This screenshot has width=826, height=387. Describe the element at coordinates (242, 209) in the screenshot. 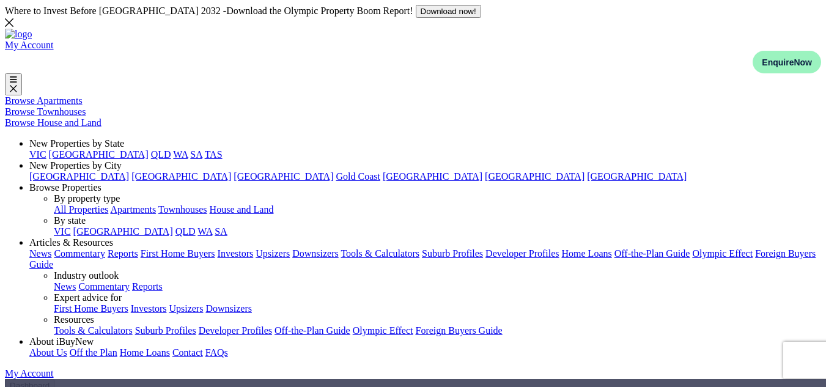

I see `a: House and Land` at that location.